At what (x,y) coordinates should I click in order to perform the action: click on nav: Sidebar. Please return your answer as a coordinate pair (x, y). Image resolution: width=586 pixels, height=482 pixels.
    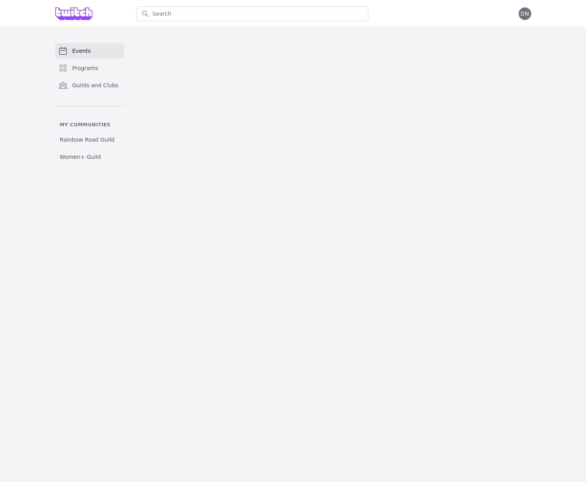
    Looking at the image, I should click on (90, 103).